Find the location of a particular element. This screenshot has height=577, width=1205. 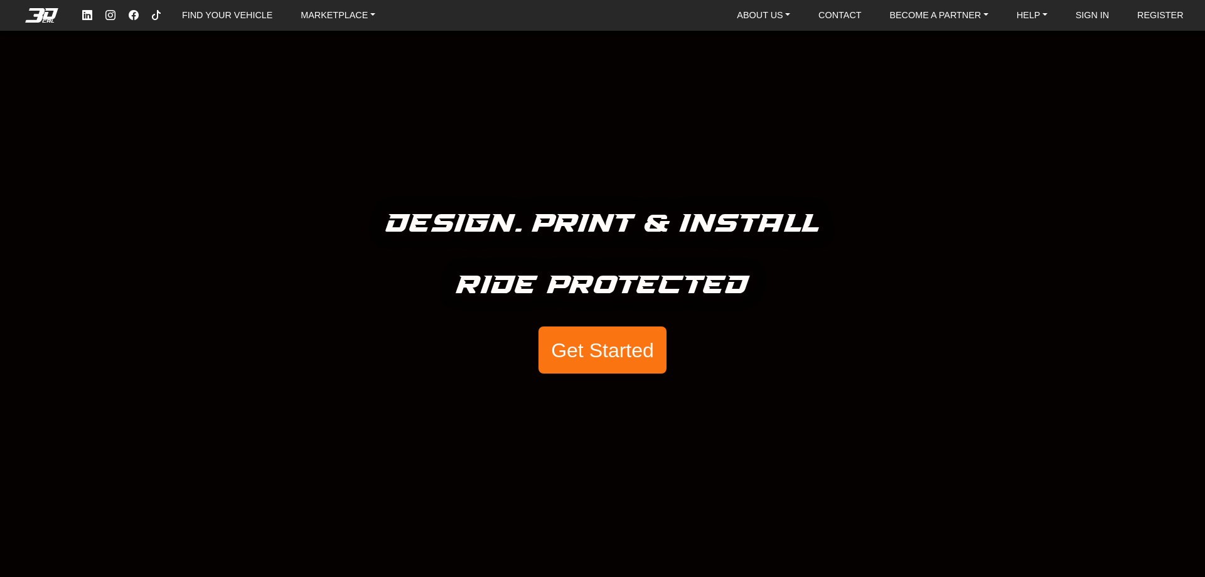

a: MARKETPLACE is located at coordinates (338, 15).